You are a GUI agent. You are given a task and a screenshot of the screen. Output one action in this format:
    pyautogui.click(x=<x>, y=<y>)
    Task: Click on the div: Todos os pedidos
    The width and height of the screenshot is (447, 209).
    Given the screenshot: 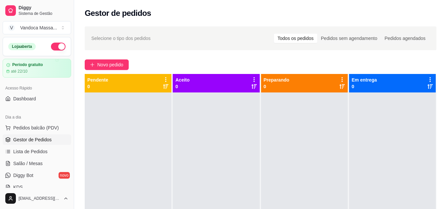 What is the action you would take?
    pyautogui.click(x=295, y=38)
    